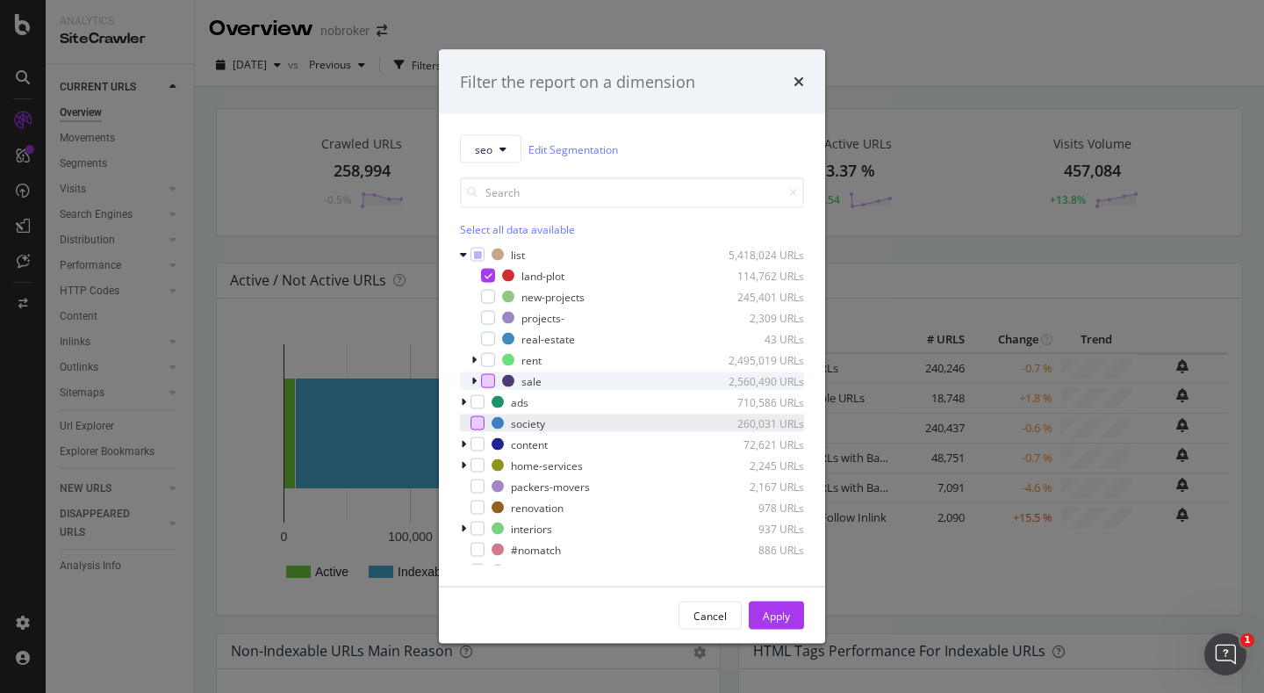  Describe the element at coordinates (553, 296) in the screenshot. I see `div: new-projects` at that location.